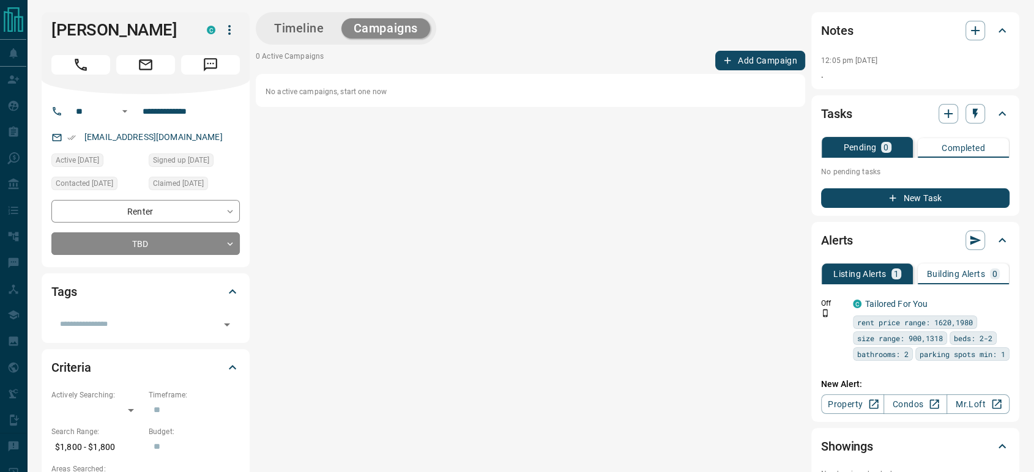  I want to click on span: Call, so click(81, 65).